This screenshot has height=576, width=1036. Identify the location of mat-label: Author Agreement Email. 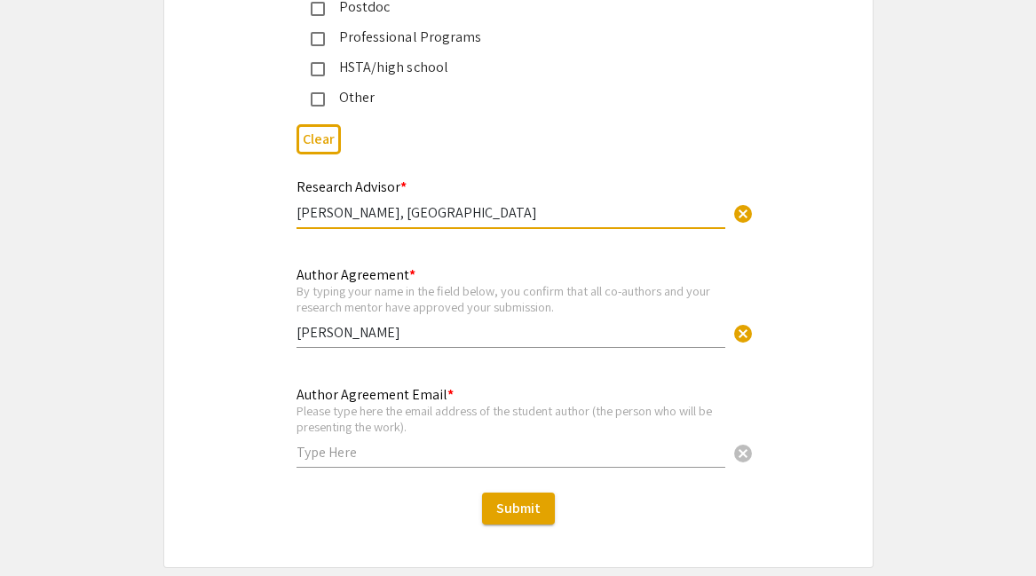
(375, 394).